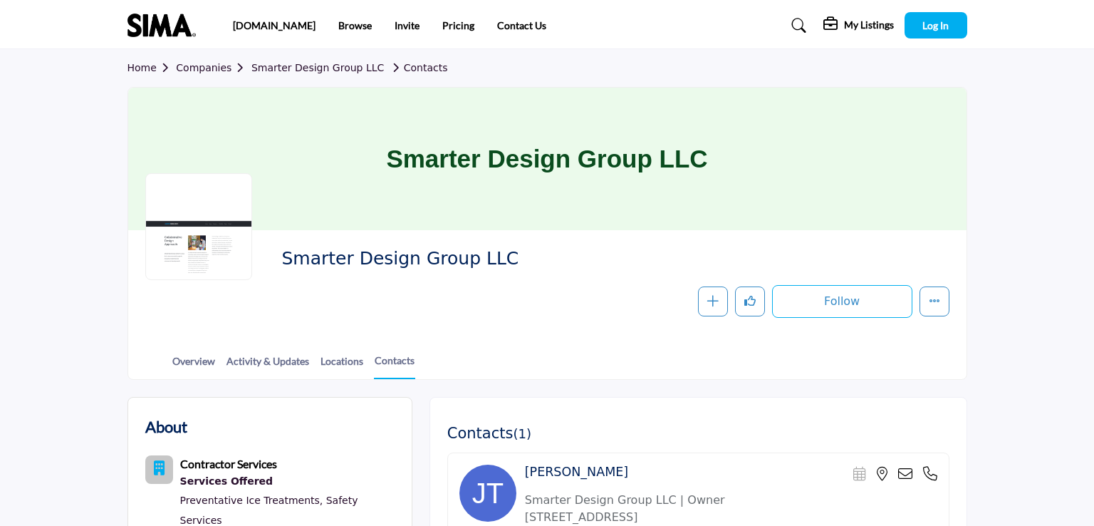  Describe the element at coordinates (214, 68) in the screenshot. I see `a: Companies` at that location.